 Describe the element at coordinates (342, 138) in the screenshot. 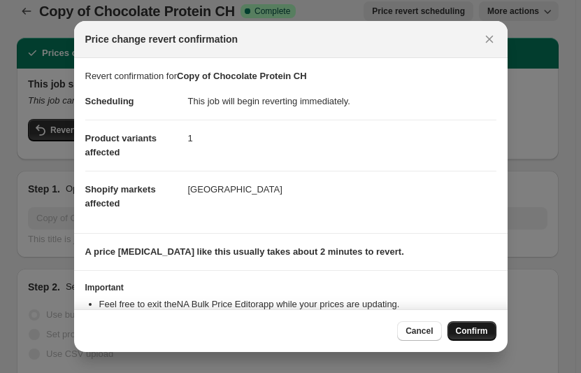

I see `dd: 1` at that location.